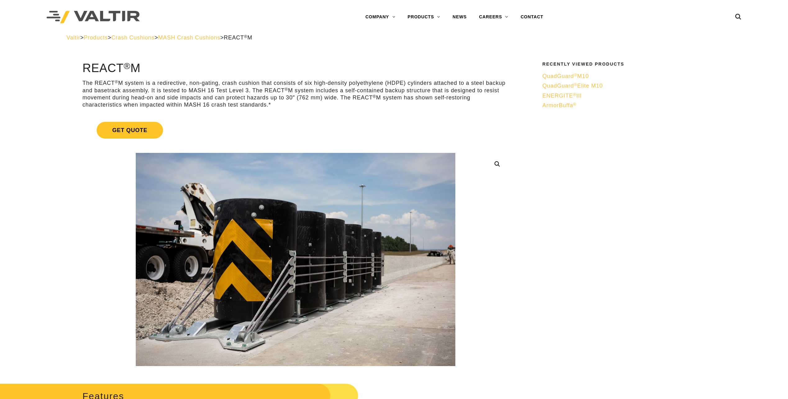 The image size is (788, 399). I want to click on a: Products, so click(96, 38).